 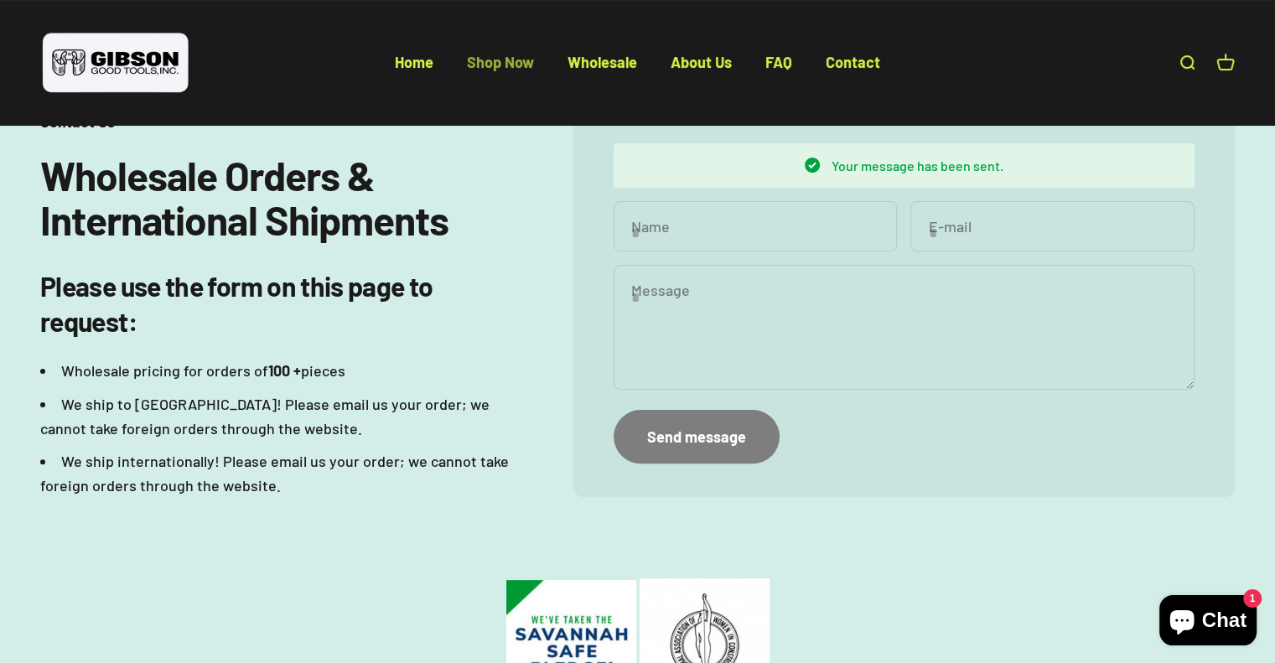 What do you see at coordinates (277, 370) in the screenshot?
I see `li: Wholesale pricing for orders of pieces` at bounding box center [277, 370].